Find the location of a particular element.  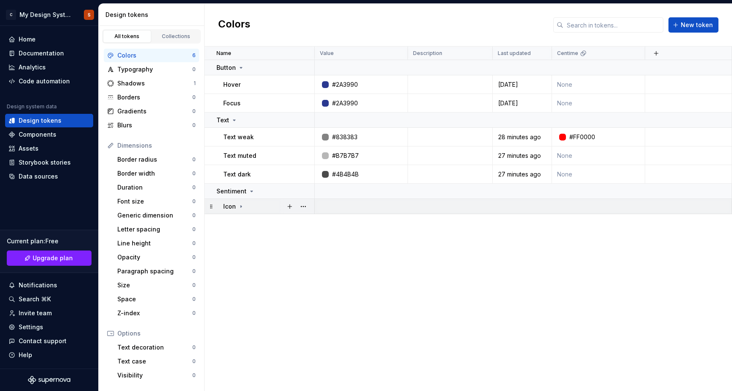

button: New token is located at coordinates (693, 25).